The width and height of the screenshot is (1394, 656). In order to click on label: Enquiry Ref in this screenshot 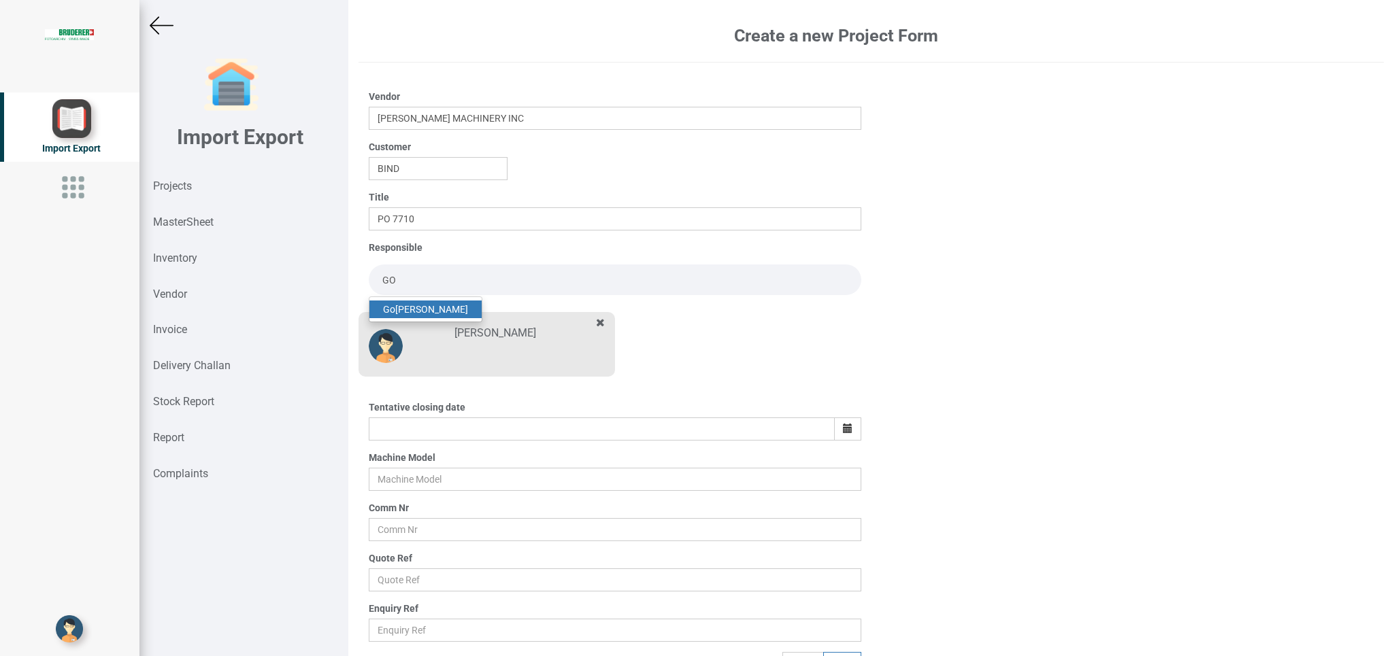, I will do `click(393, 609)`.